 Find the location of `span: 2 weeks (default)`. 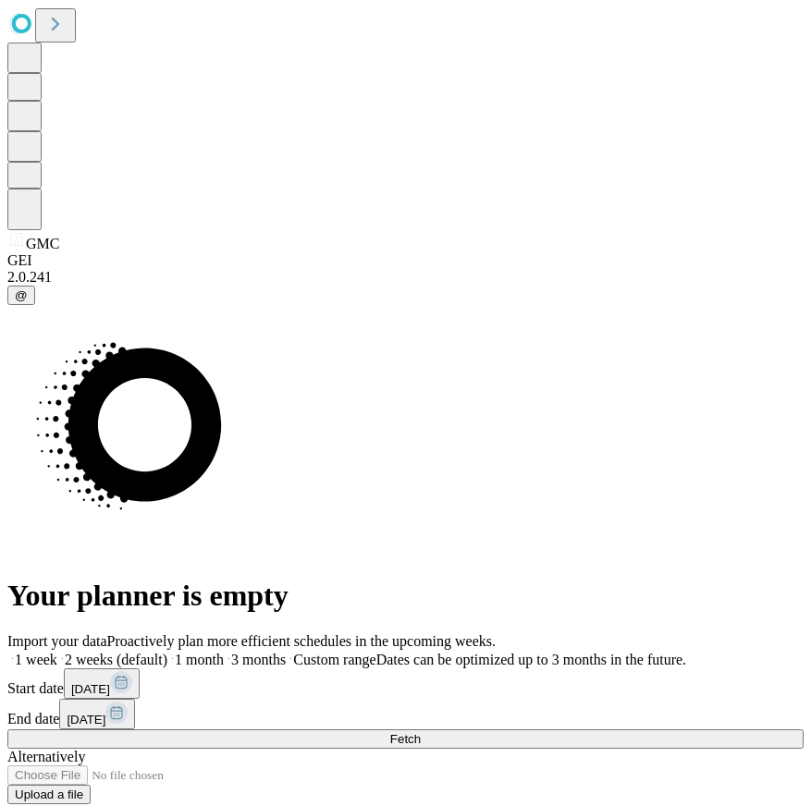

span: 2 weeks (default) is located at coordinates (116, 659).